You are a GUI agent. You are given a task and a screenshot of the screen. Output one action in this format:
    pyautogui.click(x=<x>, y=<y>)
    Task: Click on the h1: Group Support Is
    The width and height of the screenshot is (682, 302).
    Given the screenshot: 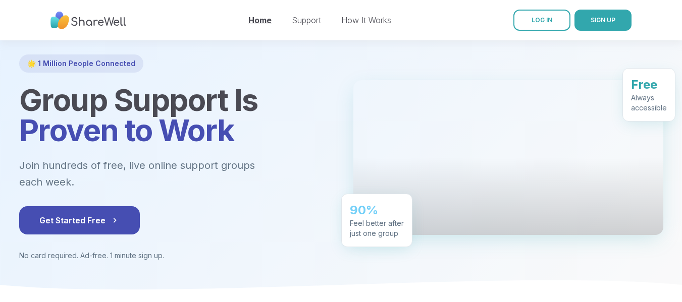 What is the action you would take?
    pyautogui.click(x=174, y=115)
    